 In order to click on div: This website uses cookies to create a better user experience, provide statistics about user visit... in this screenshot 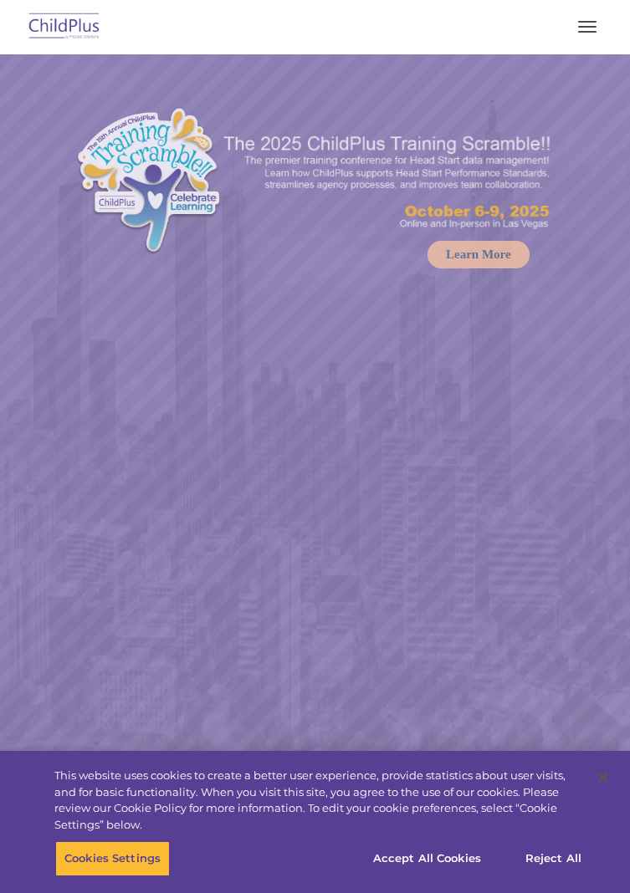, I will do `click(320, 801)`.